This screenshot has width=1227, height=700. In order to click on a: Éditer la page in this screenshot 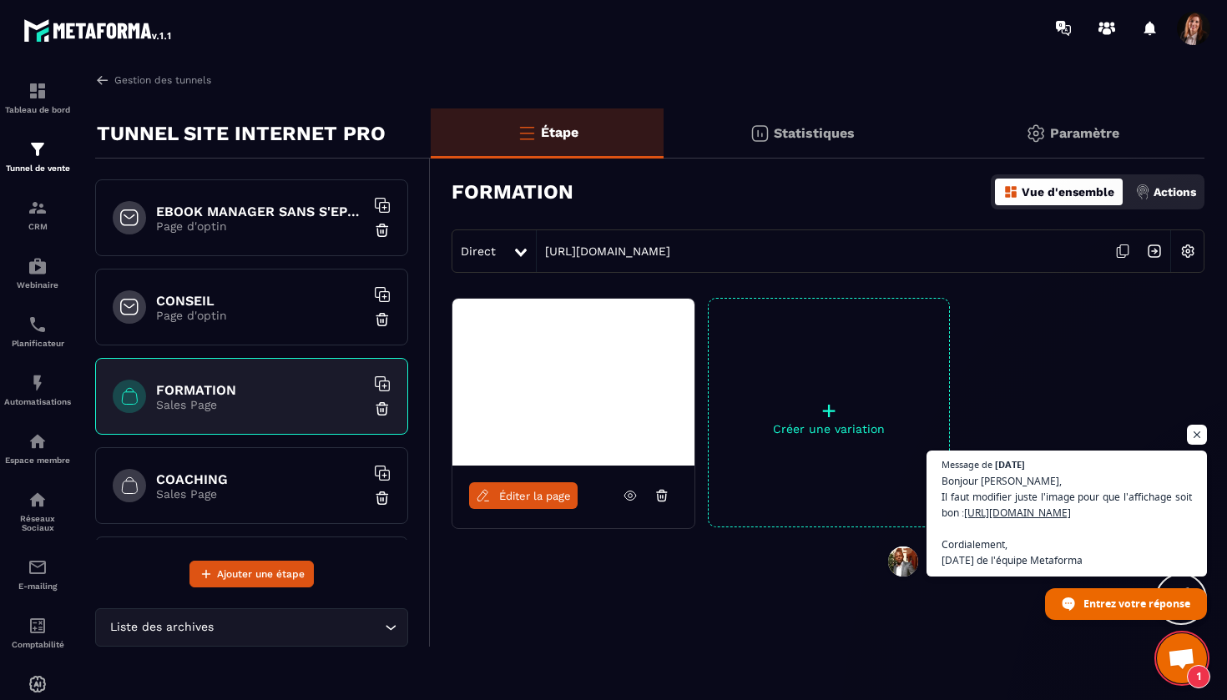, I will do `click(523, 496)`.